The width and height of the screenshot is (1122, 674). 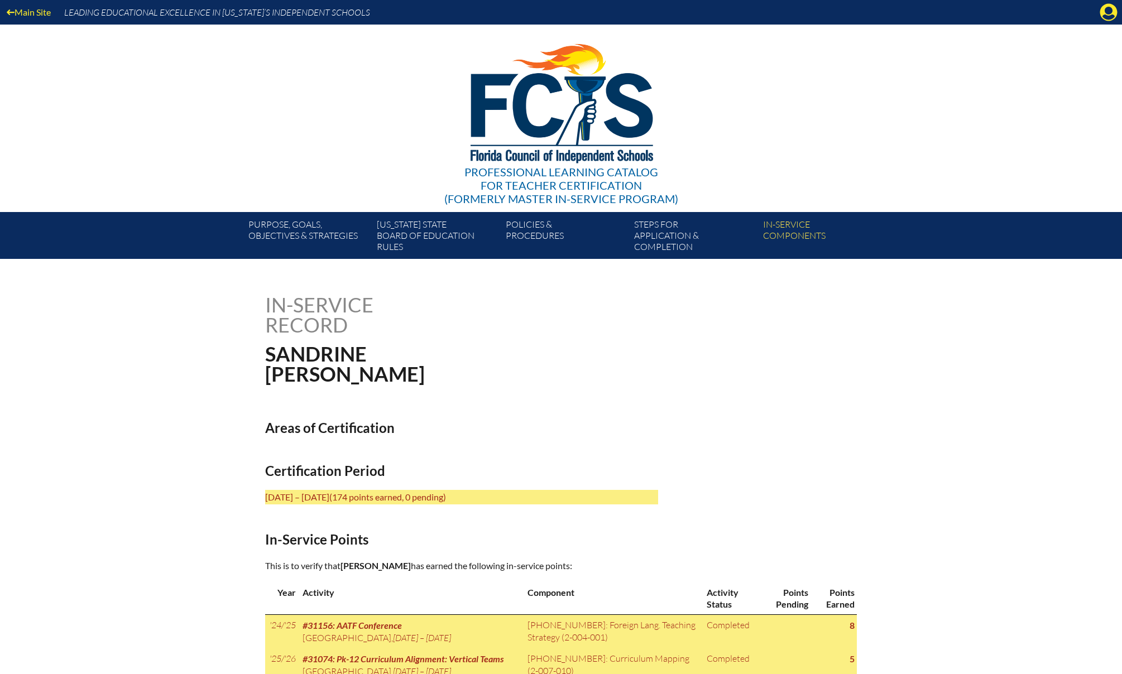 I want to click on div: Professional Learning Catalog (formerly Master In-service Program), so click(x=561, y=185).